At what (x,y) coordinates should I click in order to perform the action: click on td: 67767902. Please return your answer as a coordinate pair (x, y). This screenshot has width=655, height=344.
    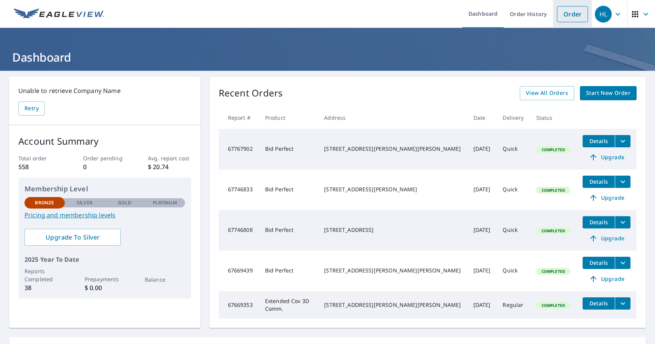
    Looking at the image, I should click on (239, 149).